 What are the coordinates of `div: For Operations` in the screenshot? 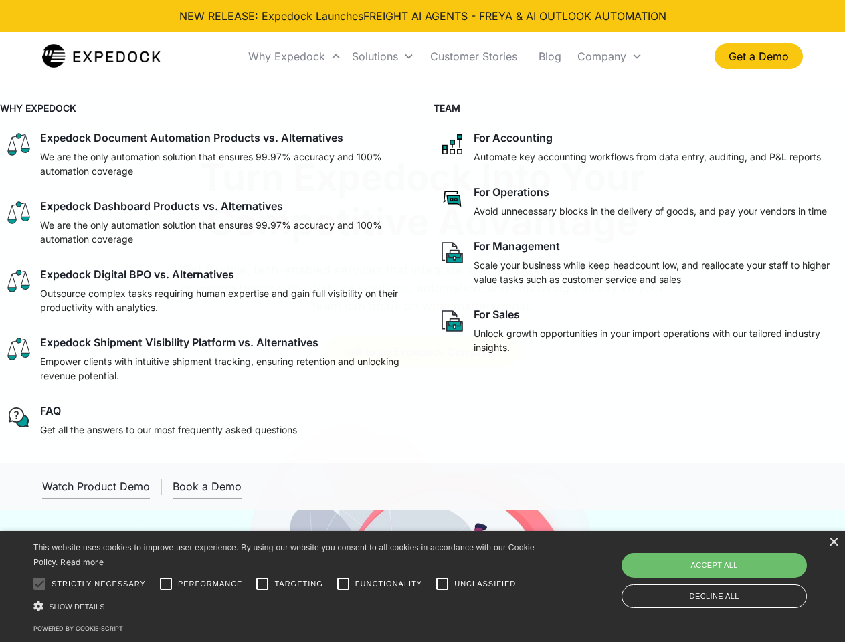 It's located at (511, 192).